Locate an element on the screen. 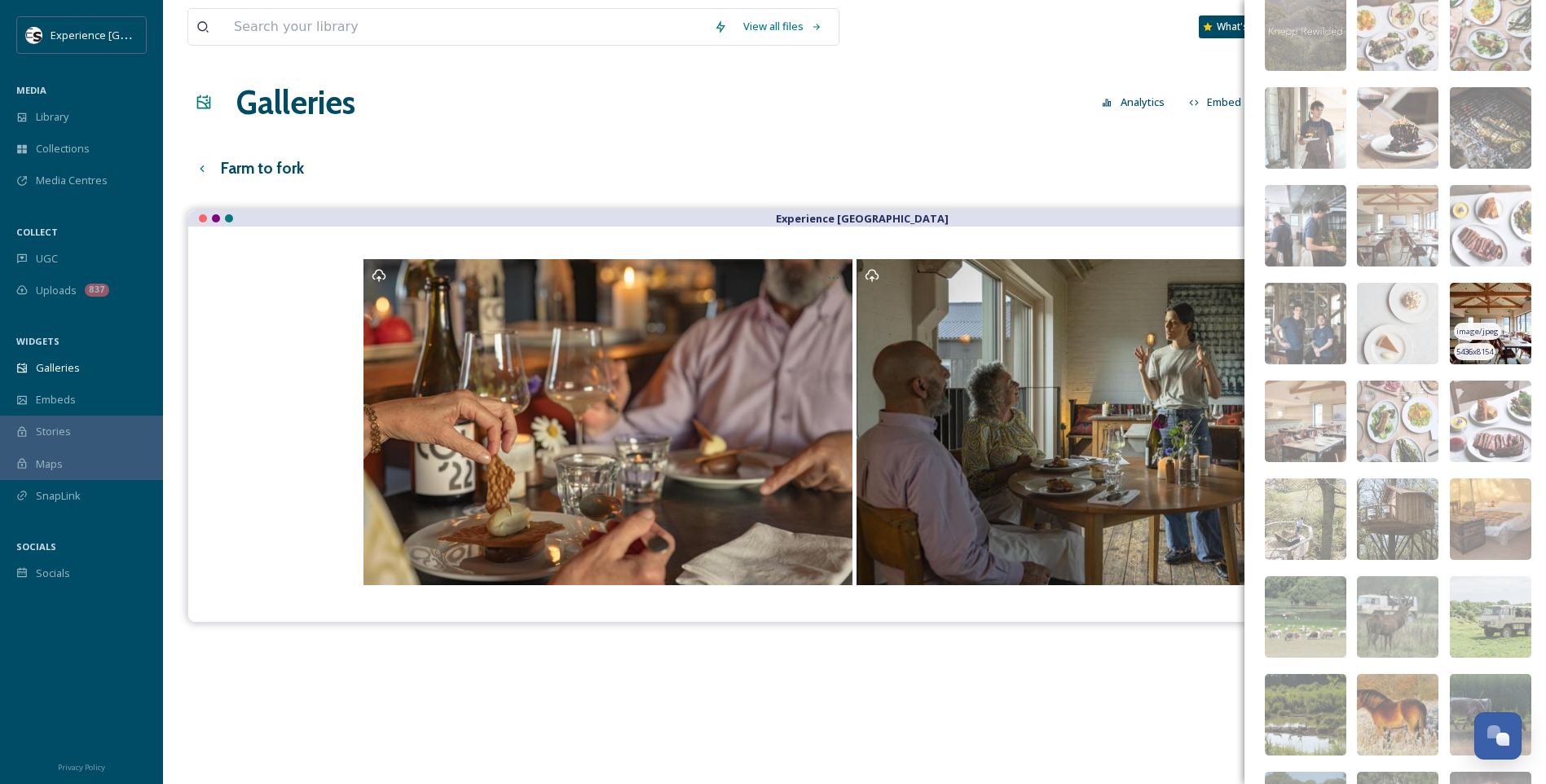  img: 125bba39-056c-4c21-9696-0d9be640a973.jpg is located at coordinates (1491, 715).